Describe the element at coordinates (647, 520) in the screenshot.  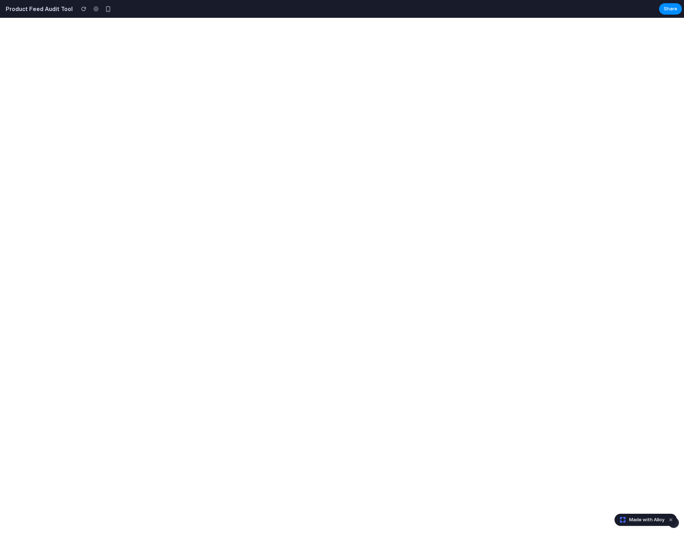
I see `span: Made with Alloy` at that location.